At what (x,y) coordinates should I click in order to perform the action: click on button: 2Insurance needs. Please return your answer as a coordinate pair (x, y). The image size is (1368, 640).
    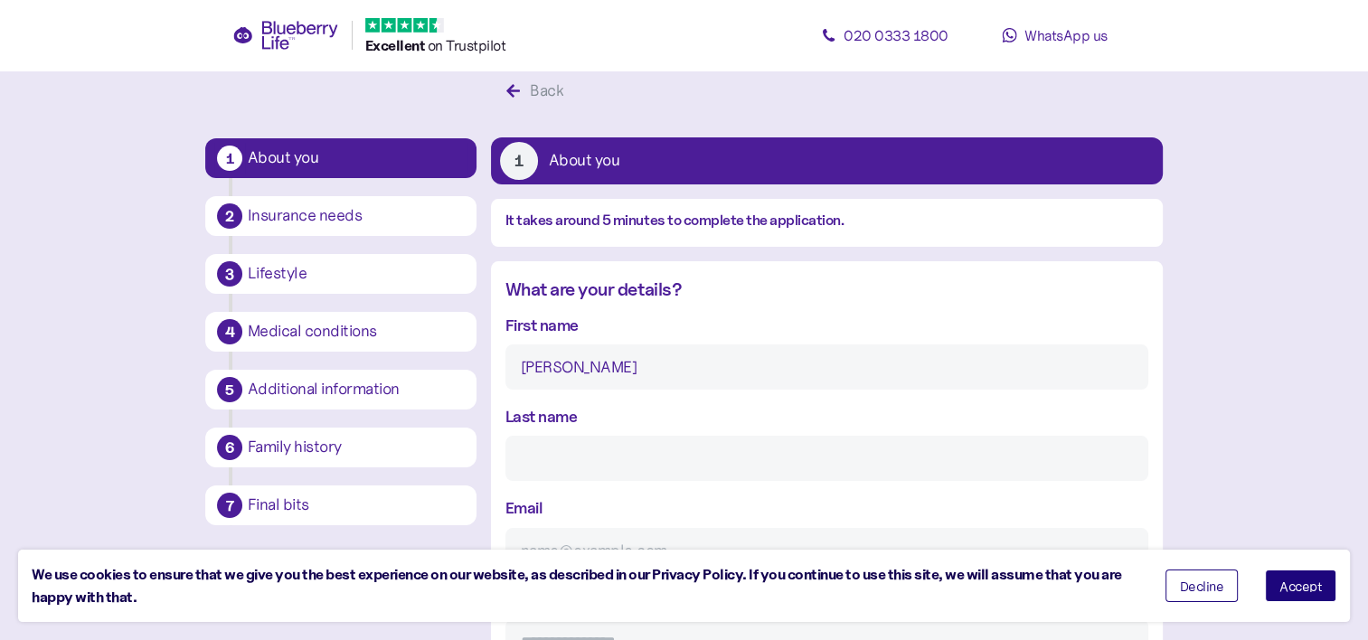
    Looking at the image, I should click on (341, 216).